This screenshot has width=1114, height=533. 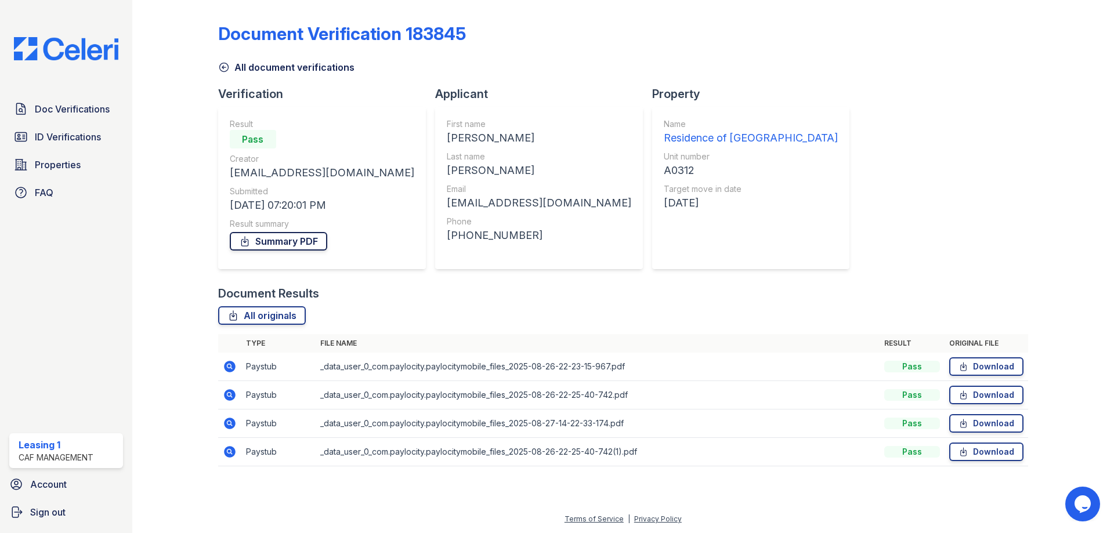 What do you see at coordinates (66, 512) in the screenshot?
I see `button: Sign out` at bounding box center [66, 512].